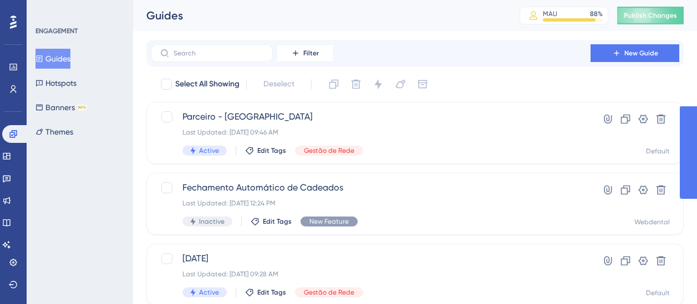 The width and height of the screenshot is (697, 304). What do you see at coordinates (641, 53) in the screenshot?
I see `span: New Guide` at bounding box center [641, 53].